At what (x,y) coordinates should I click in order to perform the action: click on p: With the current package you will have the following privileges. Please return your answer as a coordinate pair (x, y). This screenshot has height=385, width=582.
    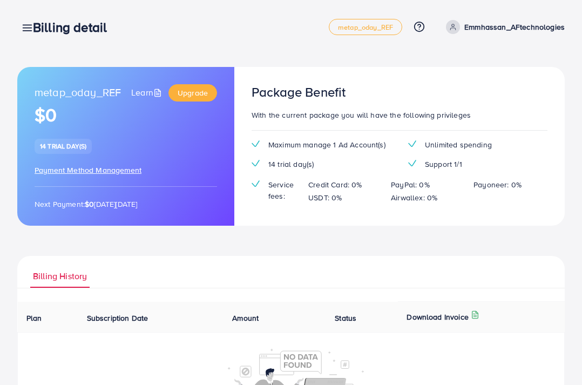
    Looking at the image, I should click on (400, 115).